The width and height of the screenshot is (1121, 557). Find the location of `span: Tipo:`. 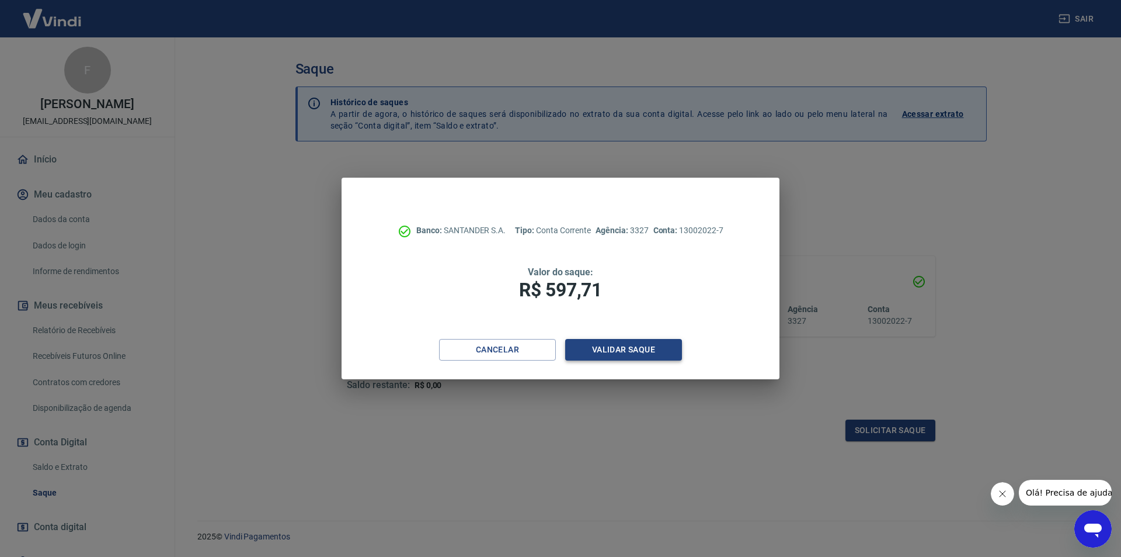

span: Tipo: is located at coordinates (526, 230).